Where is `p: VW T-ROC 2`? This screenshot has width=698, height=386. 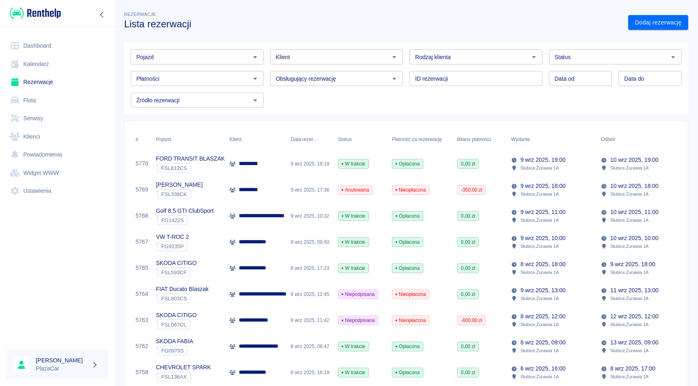
p: VW T-ROC 2 is located at coordinates (172, 237).